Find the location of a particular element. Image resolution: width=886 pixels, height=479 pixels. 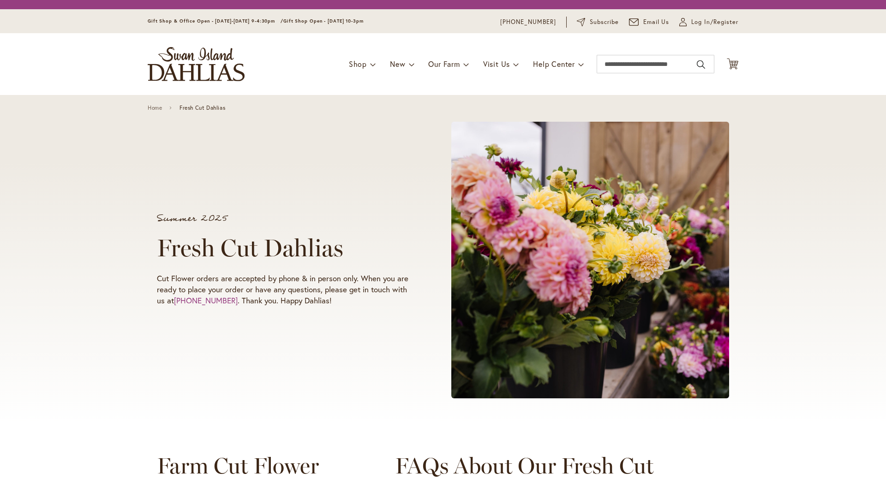

span: Subscribe is located at coordinates (604, 22).